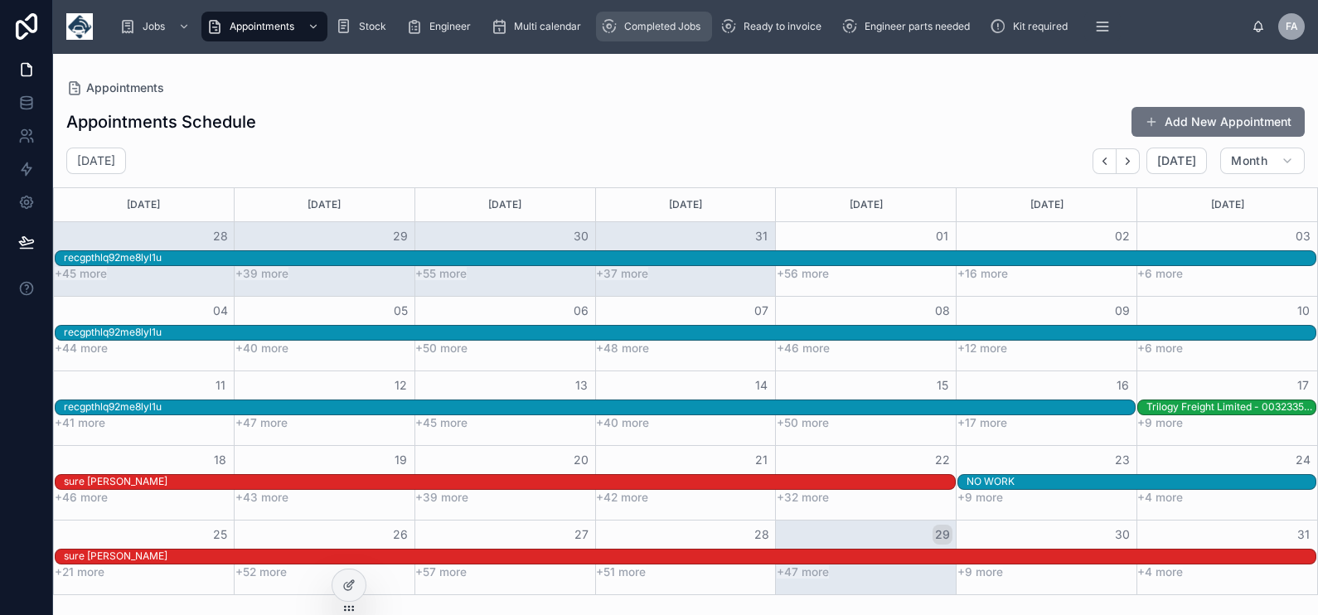 This screenshot has height=615, width=1318. Describe the element at coordinates (400, 535) in the screenshot. I see `button: 26` at that location.